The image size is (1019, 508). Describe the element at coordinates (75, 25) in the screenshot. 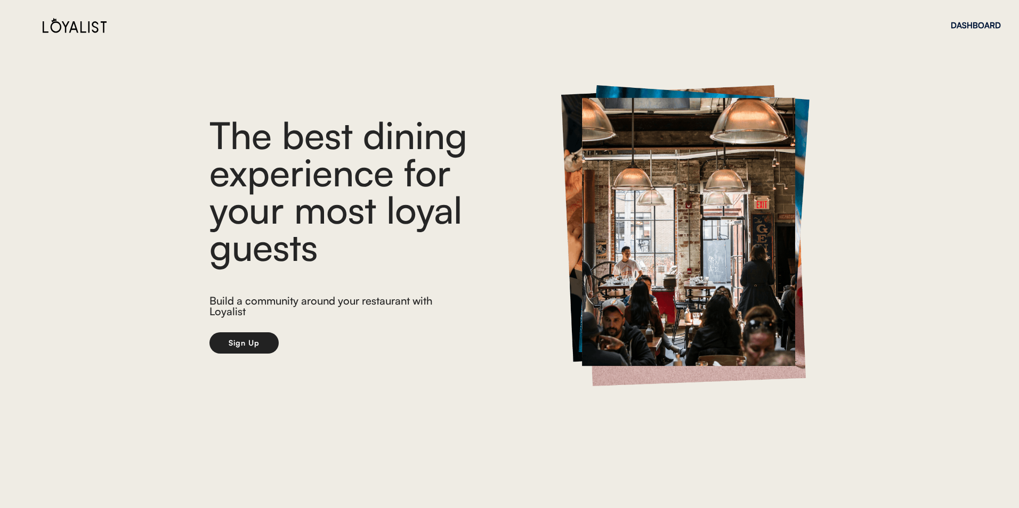

I see `img: Loyalist%20Logo%20Black.svg` at that location.